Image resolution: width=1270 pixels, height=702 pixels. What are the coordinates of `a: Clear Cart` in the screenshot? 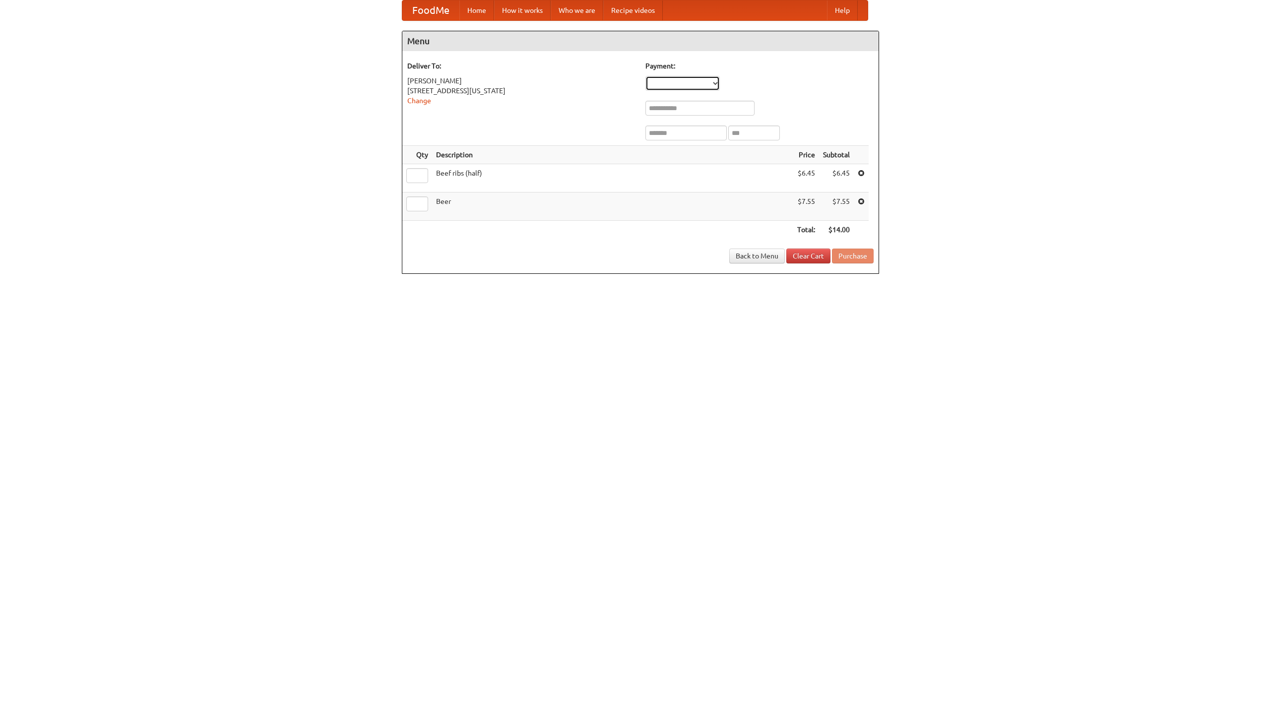 It's located at (808, 256).